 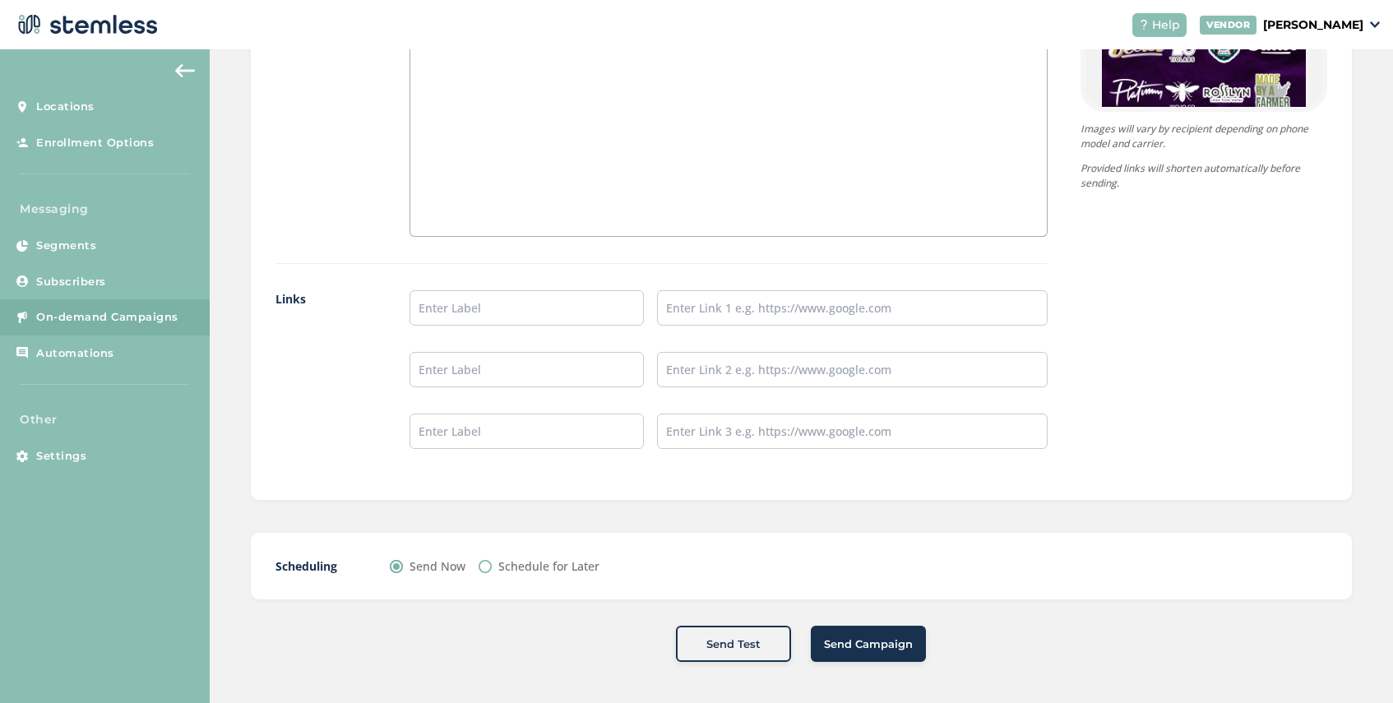 I want to click on p: Images will vary by recipient depending on phone model and carrier., so click(x=1204, y=137).